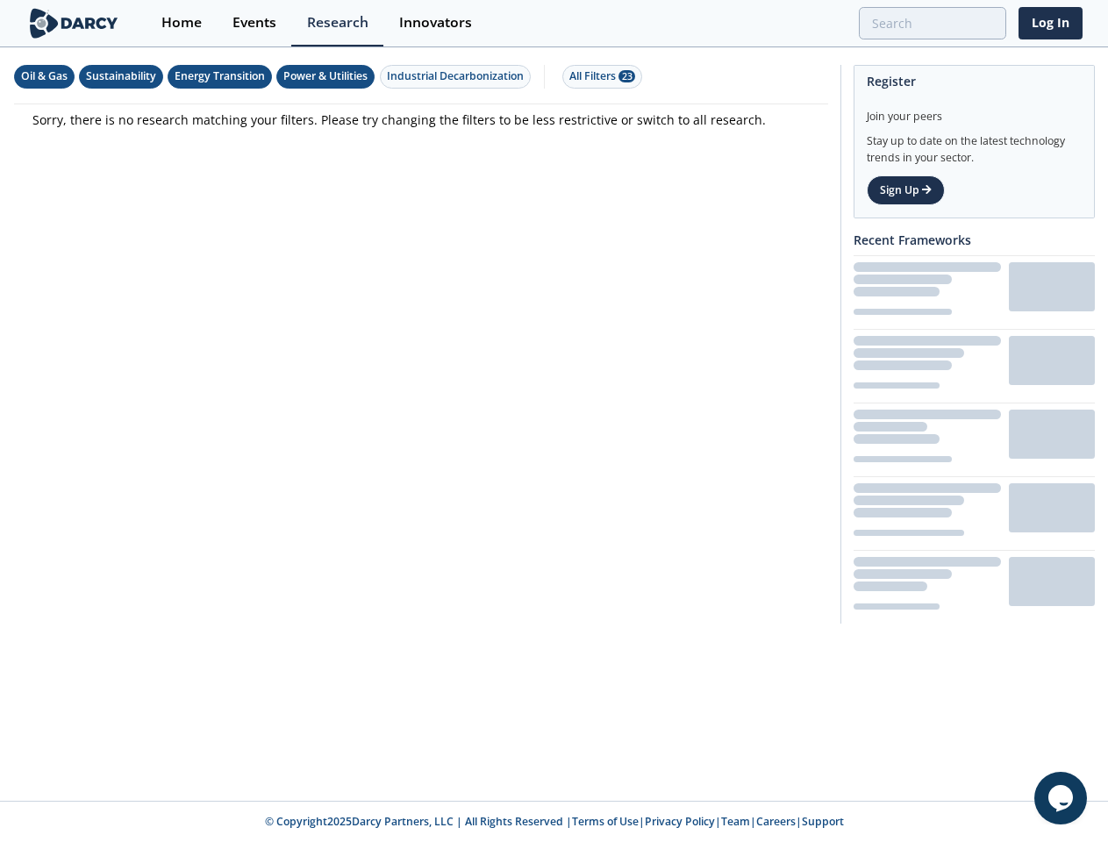 The image size is (1108, 842). Describe the element at coordinates (602, 76) in the screenshot. I see `div: All Filters` at that location.